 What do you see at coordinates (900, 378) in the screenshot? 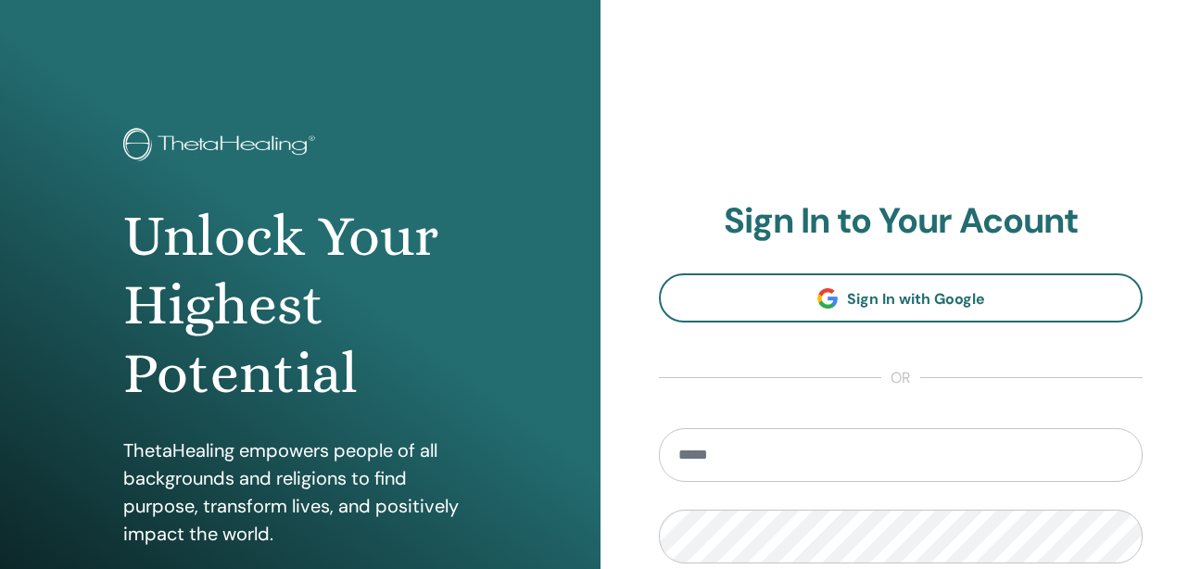
I see `span: or` at bounding box center [900, 378].